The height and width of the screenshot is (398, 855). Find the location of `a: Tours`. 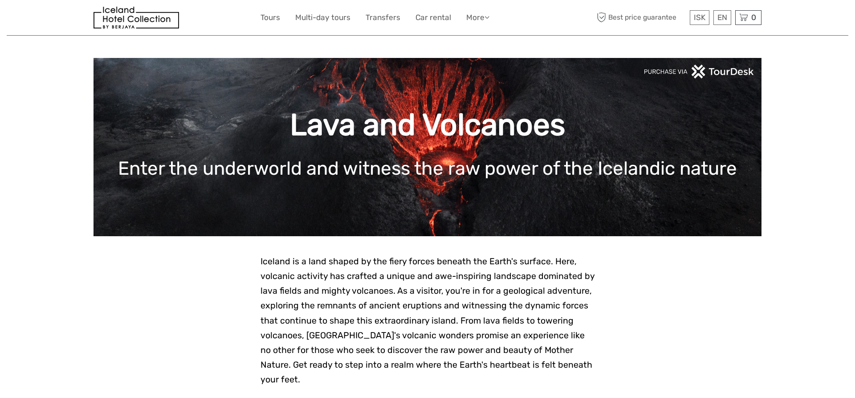

a: Tours is located at coordinates (270, 17).